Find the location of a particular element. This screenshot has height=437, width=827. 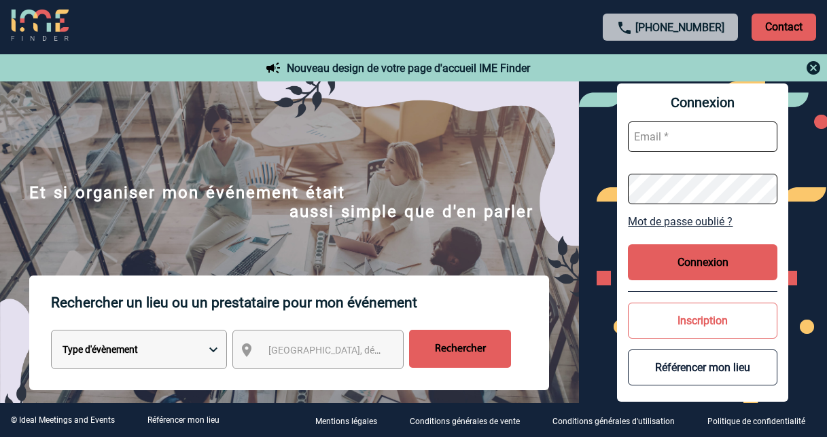

a: Conditions générales de vente is located at coordinates (470, 420).